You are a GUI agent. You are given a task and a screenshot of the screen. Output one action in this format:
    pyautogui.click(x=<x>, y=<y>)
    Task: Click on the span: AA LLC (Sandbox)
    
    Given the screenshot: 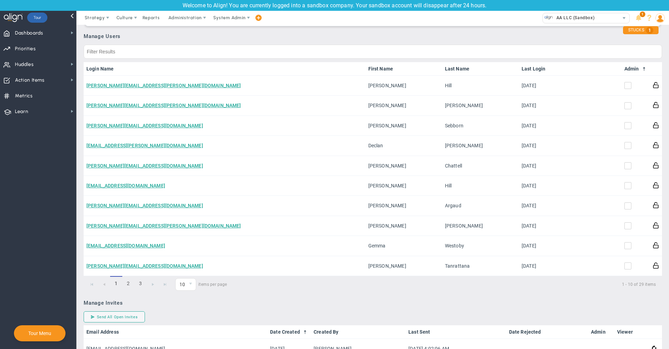 What is the action you would take?
    pyautogui.click(x=574, y=18)
    